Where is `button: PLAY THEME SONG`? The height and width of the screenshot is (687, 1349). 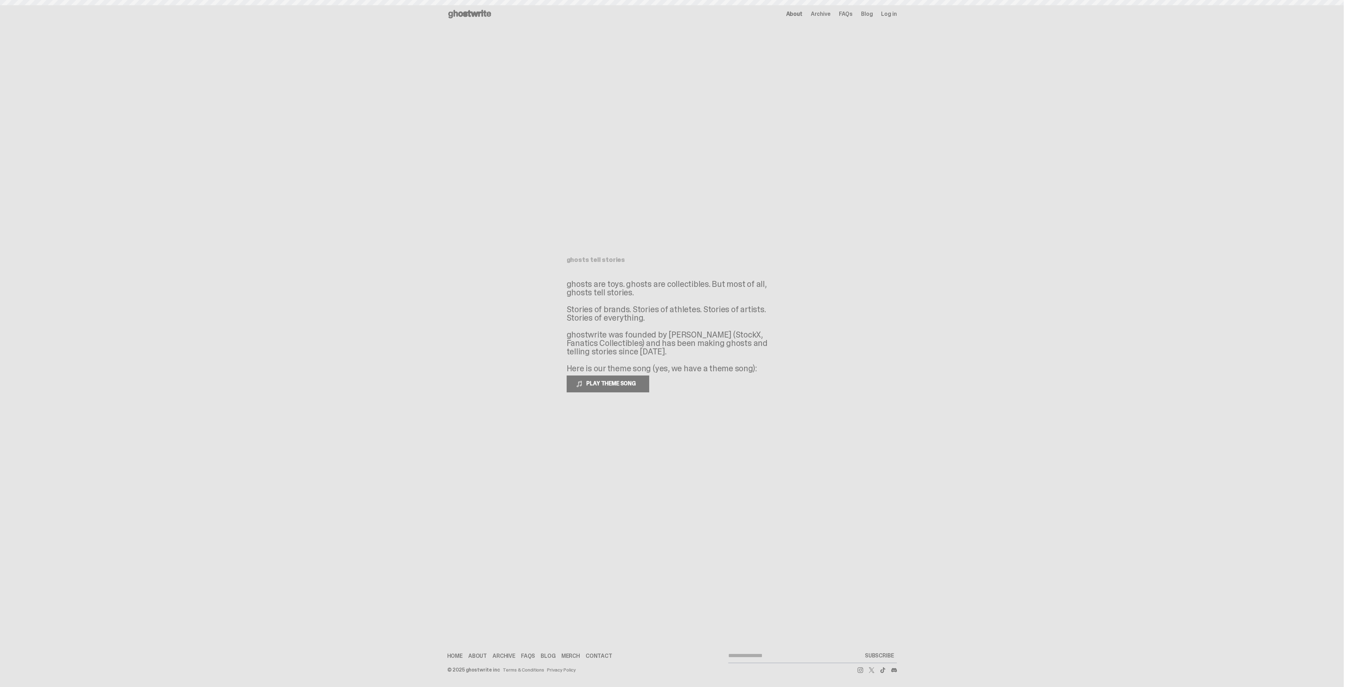 button: PLAY THEME SONG is located at coordinates (608, 384).